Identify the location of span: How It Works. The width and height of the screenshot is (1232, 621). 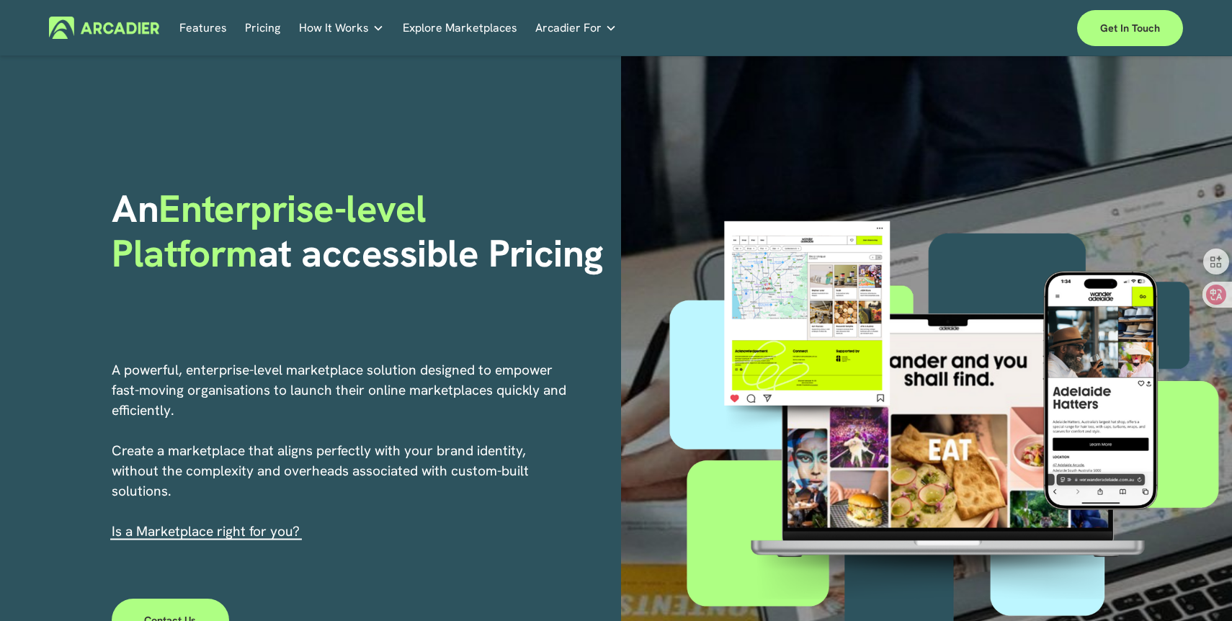
(334, 28).